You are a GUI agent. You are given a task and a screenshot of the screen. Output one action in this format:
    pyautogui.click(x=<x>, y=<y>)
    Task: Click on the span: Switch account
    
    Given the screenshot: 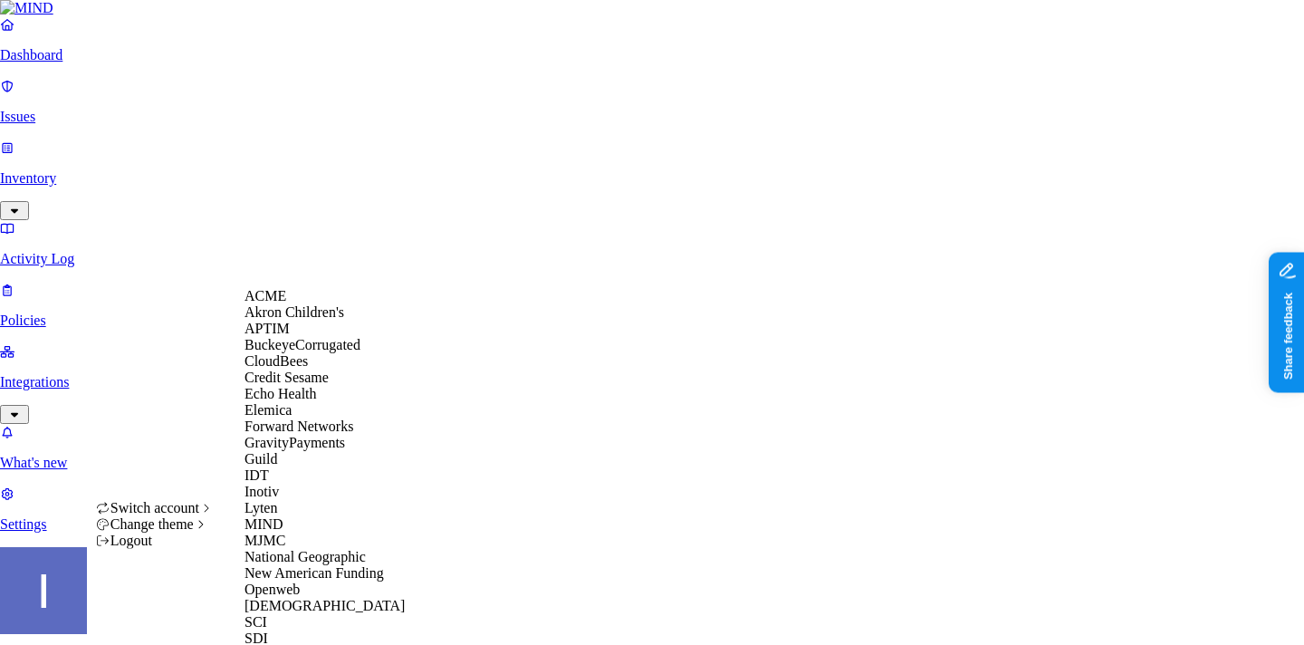 What is the action you would take?
    pyautogui.click(x=155, y=507)
    